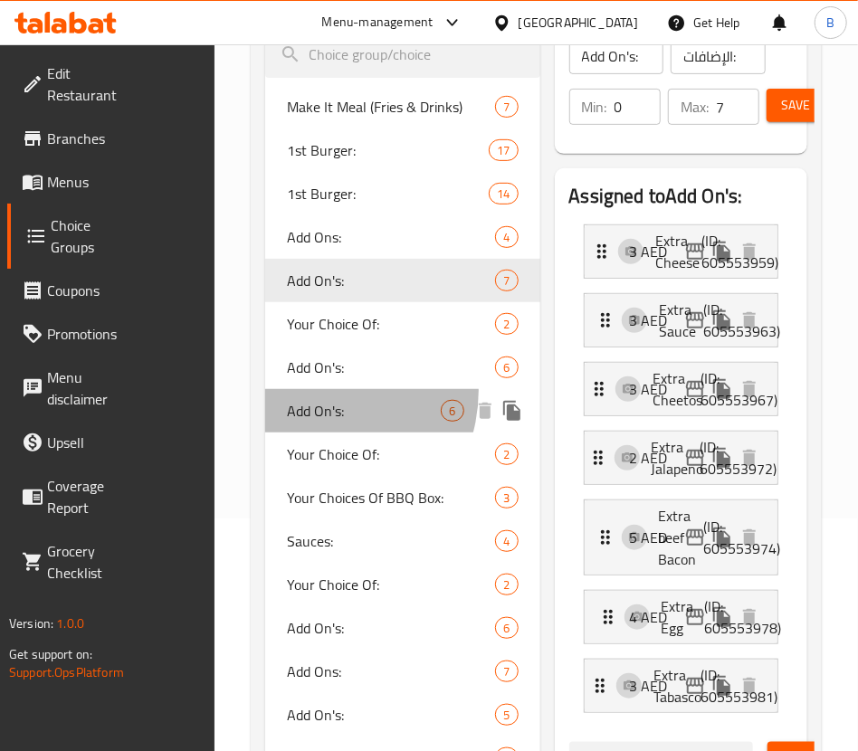 Image resolution: width=858 pixels, height=751 pixels. Describe the element at coordinates (681, 196) in the screenshot. I see `h2: Assigned to Add On's:` at that location.